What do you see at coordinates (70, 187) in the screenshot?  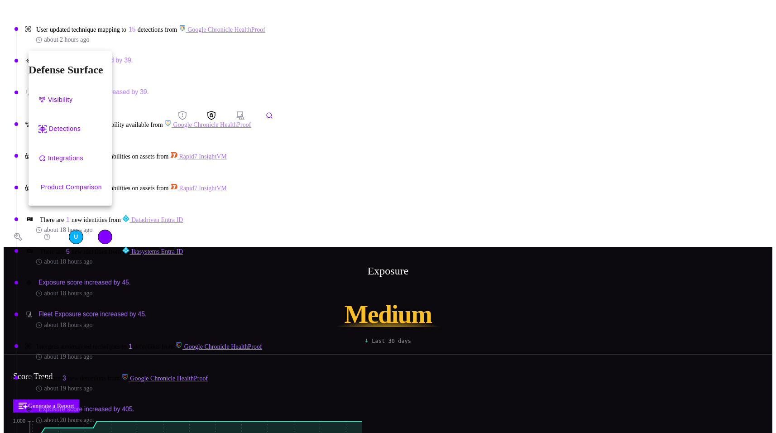 I see `a: Product Comparison` at bounding box center [70, 187].